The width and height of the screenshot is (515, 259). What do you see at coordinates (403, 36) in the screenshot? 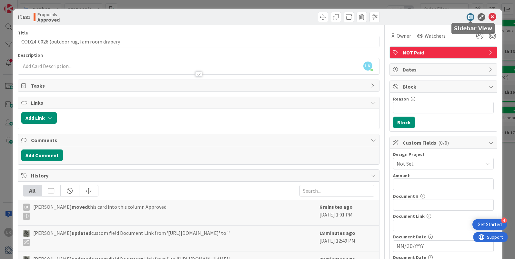
I see `span: Owner` at bounding box center [403, 36].